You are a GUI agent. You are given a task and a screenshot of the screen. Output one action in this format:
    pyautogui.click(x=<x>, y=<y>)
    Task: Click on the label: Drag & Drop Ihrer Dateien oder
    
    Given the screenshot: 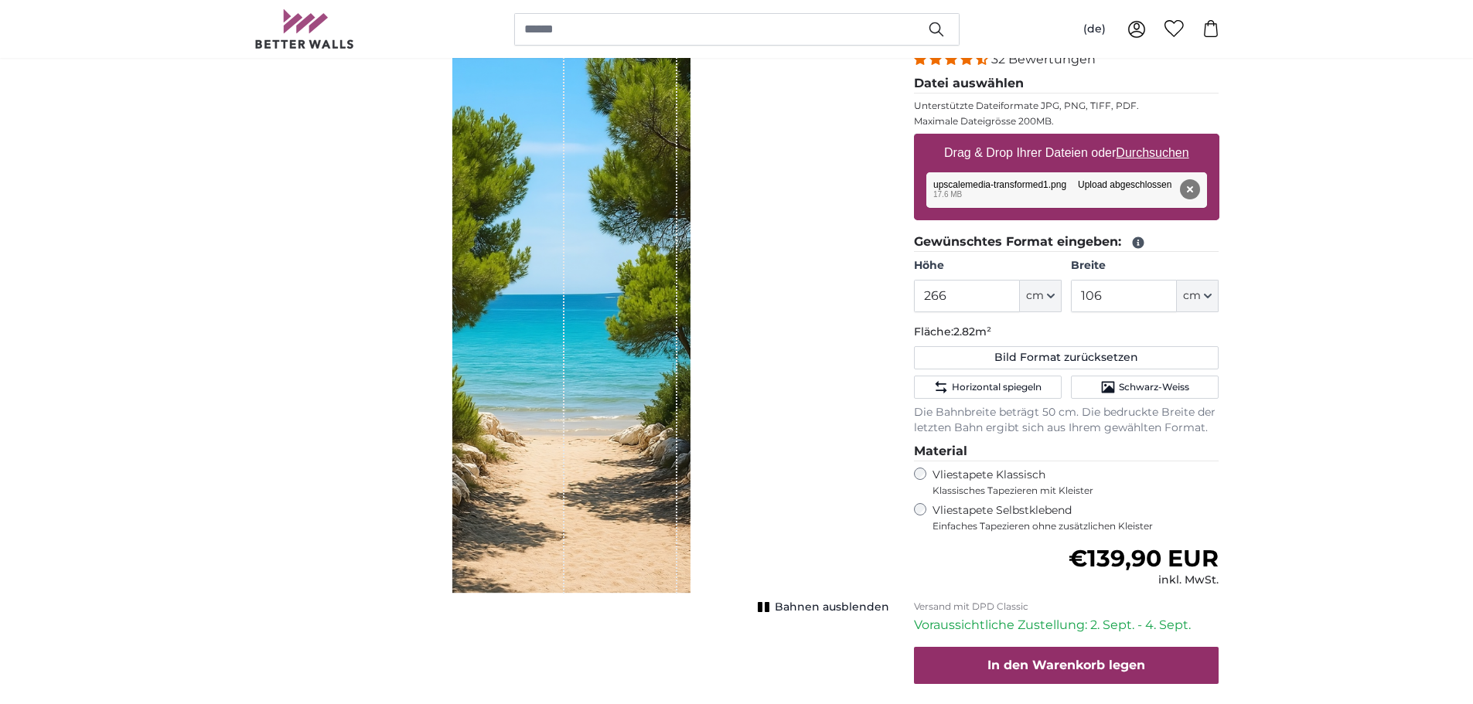 What is the action you would take?
    pyautogui.click(x=1066, y=153)
    